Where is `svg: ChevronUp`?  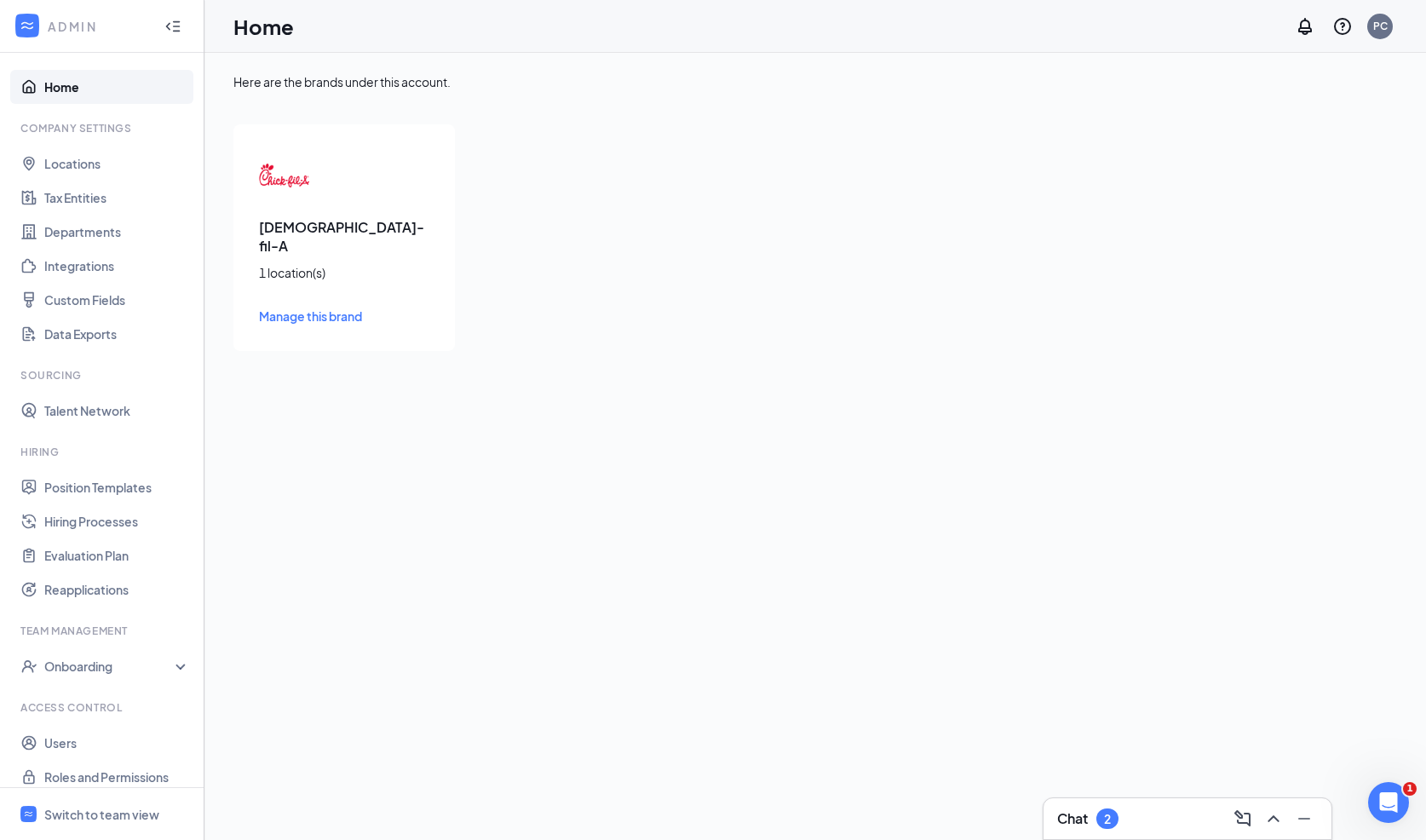
svg: ChevronUp is located at coordinates (1273, 818).